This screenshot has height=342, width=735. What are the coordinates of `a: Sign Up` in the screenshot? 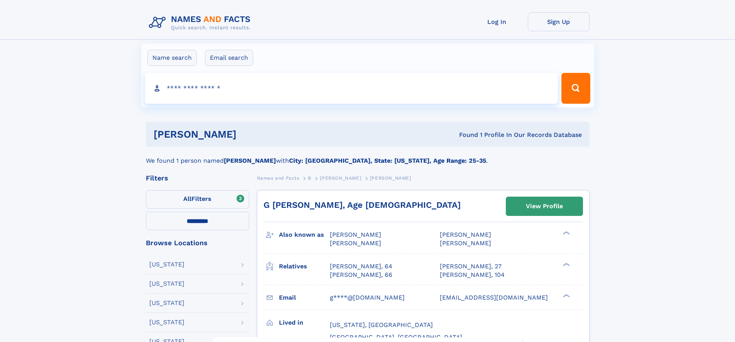 It's located at (559, 22).